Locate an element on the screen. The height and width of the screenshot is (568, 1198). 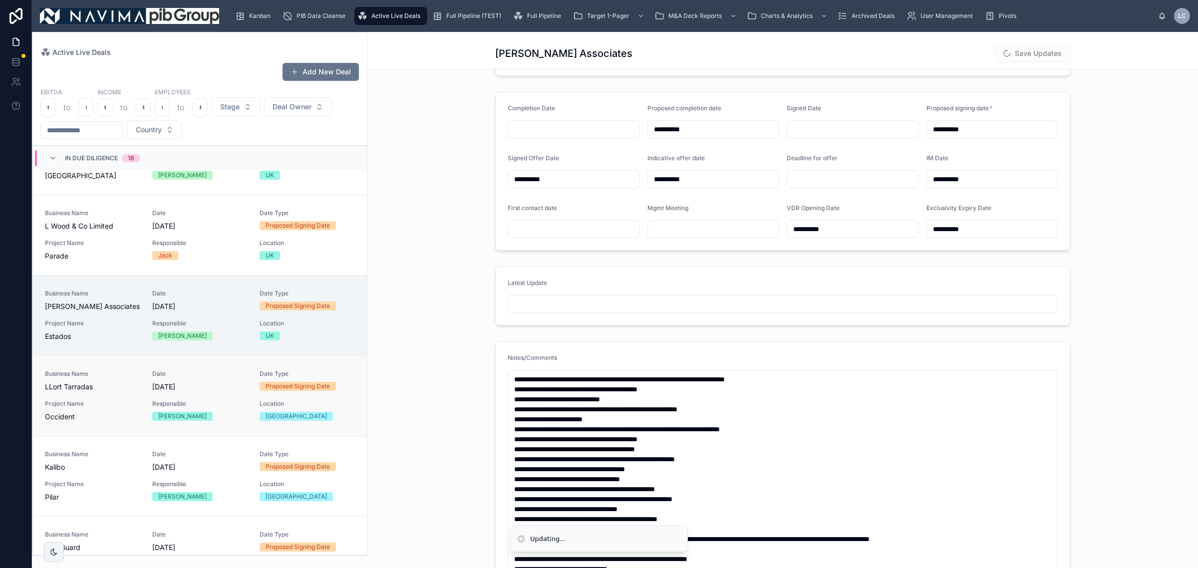
span: Notes/Comments is located at coordinates (532, 357).